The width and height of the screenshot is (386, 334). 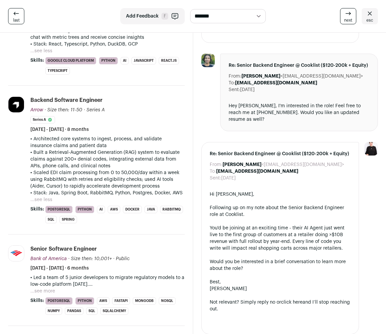 I want to click on span: · Size then: 11-50, so click(x=63, y=110).